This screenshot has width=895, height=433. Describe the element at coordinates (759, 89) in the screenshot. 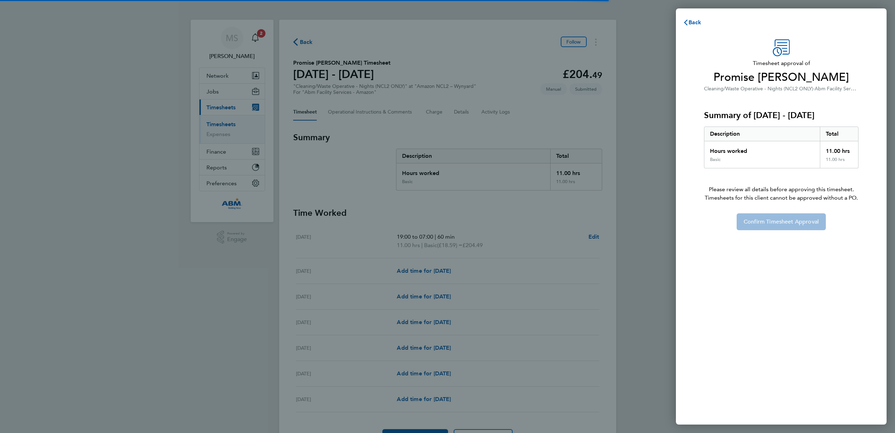

I see `span: Cleaning/Waste Operative - Nights (NCL2 ONLY)` at that location.